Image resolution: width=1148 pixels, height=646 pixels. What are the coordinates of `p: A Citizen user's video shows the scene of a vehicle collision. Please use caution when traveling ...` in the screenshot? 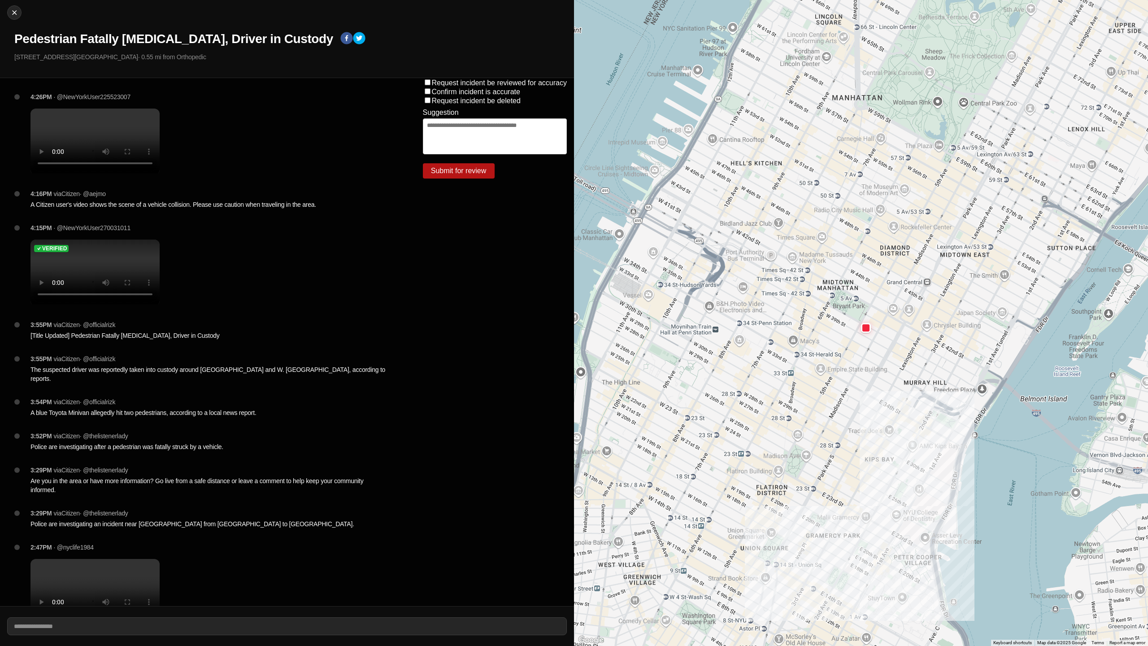 It's located at (209, 205).